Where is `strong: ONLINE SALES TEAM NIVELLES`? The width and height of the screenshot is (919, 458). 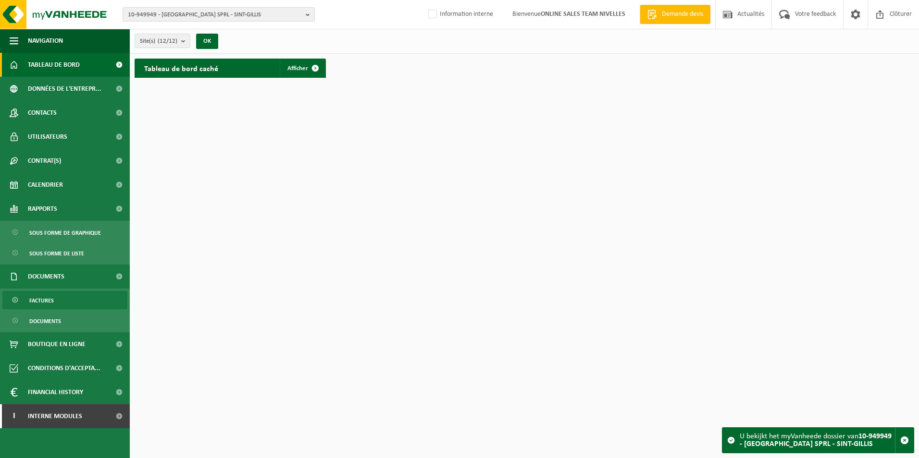
strong: ONLINE SALES TEAM NIVELLES is located at coordinates (583, 14).